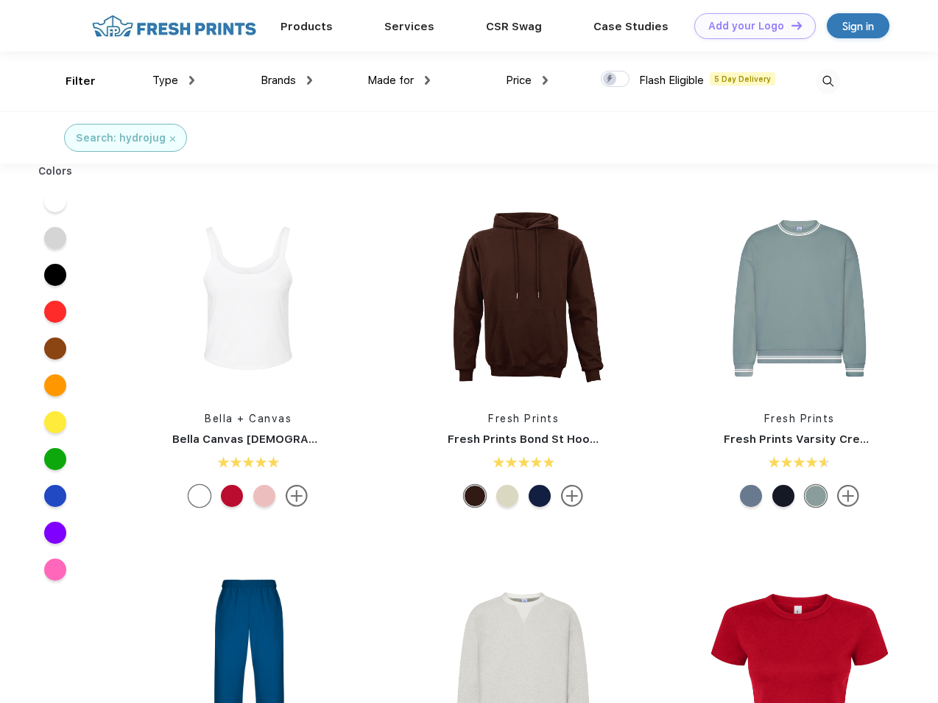  I want to click on div: Slate Blue, so click(816, 496).